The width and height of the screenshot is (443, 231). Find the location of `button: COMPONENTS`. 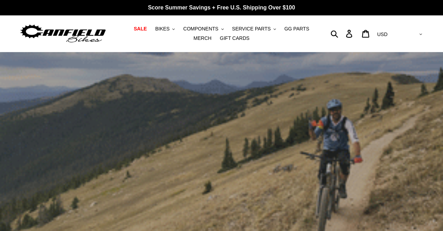

button: COMPONENTS is located at coordinates (203, 29).